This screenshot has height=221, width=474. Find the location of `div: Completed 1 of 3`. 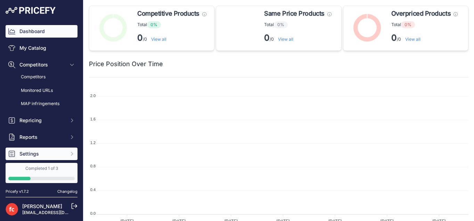

div: Completed 1 of 3 is located at coordinates (41, 168).